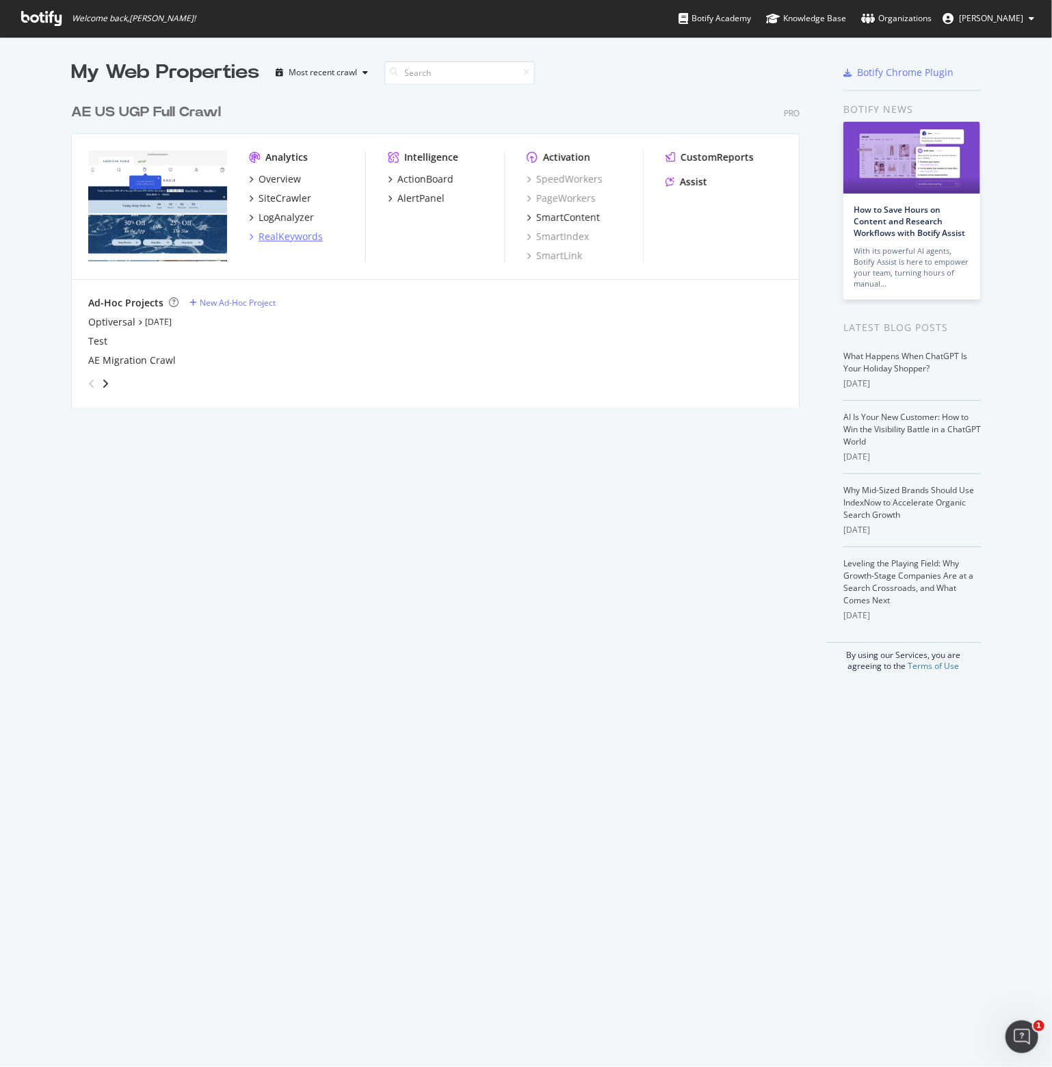 The image size is (1052, 1067). I want to click on img: How to Save Hours on Content and Research Workflows with Botify Assist, so click(912, 157).